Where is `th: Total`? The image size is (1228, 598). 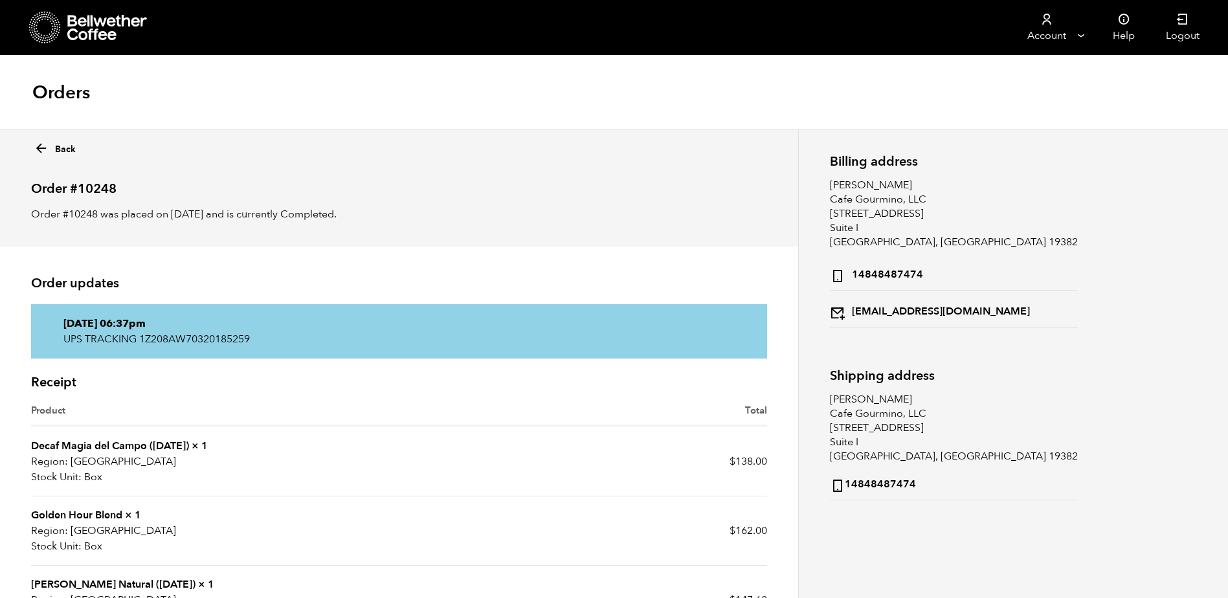 th: Total is located at coordinates (583, 415).